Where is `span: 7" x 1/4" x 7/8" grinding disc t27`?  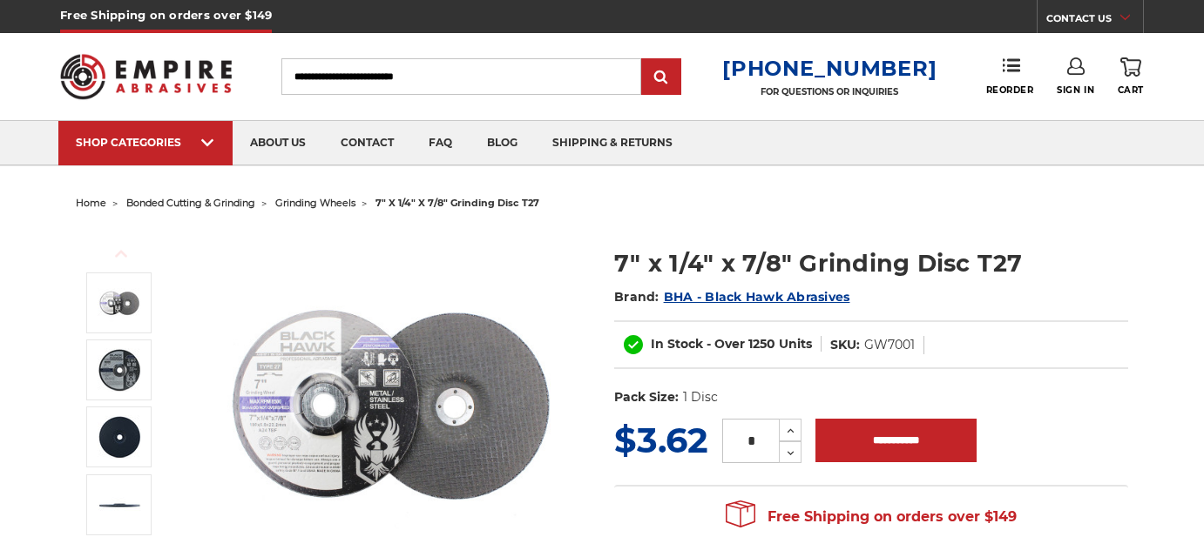
span: 7" x 1/4" x 7/8" grinding disc t27 is located at coordinates (457, 203).